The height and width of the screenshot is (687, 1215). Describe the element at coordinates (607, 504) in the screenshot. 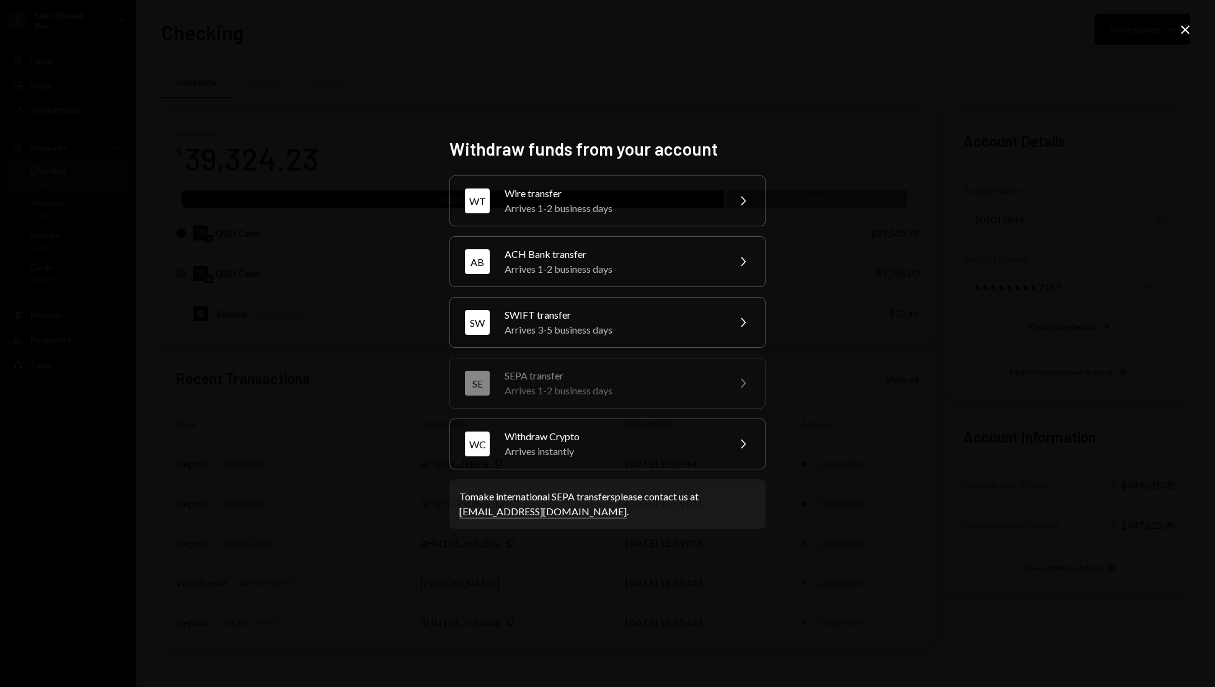

I see `div: To make international SEPA transfers please contact us at .` at that location.